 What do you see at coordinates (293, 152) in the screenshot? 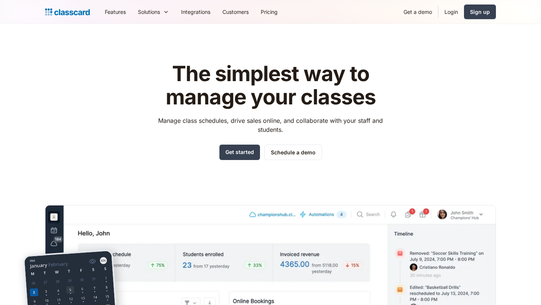
I see `a: Schedule a demo` at bounding box center [293, 152].